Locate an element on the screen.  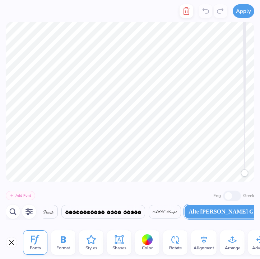
span: Shapes is located at coordinates (119, 248).